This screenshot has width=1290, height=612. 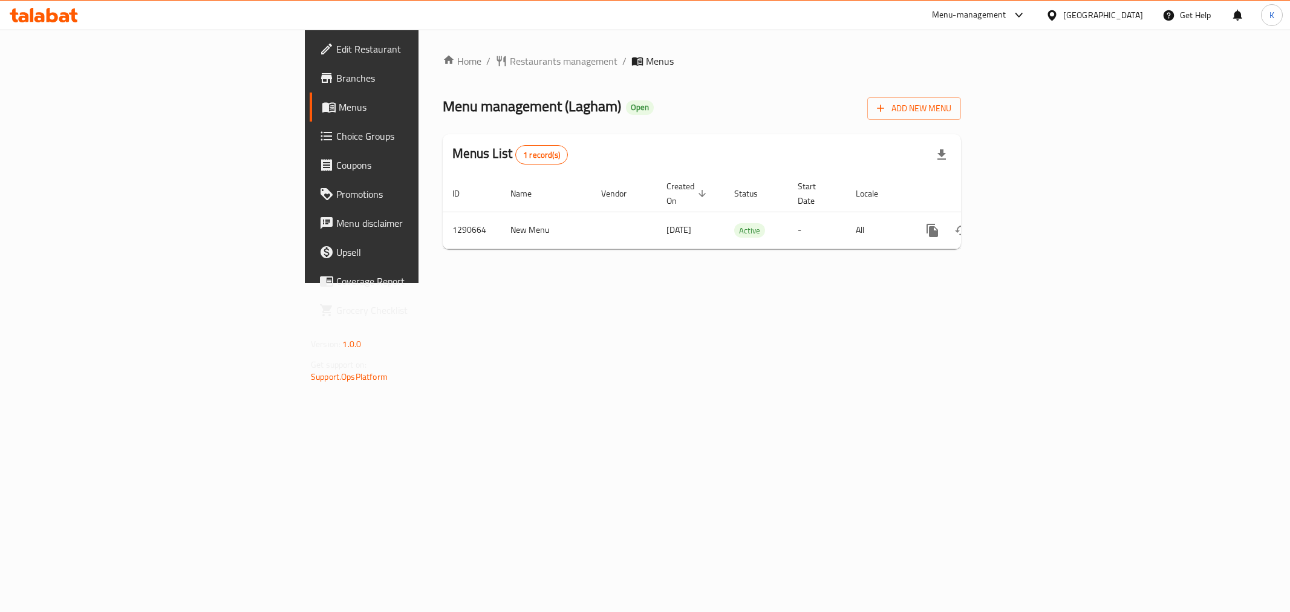 What do you see at coordinates (701, 61) in the screenshot?
I see `nav: breadcrumb` at bounding box center [701, 61].